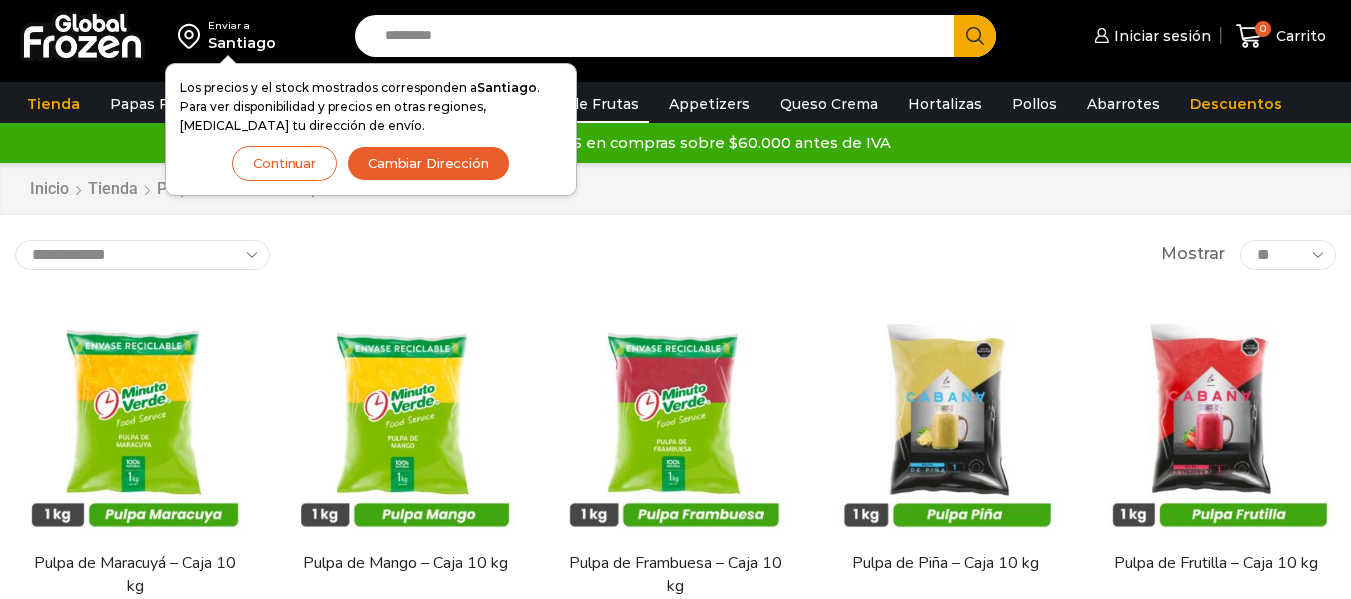  I want to click on span: Iniciar sesión, so click(1160, 36).